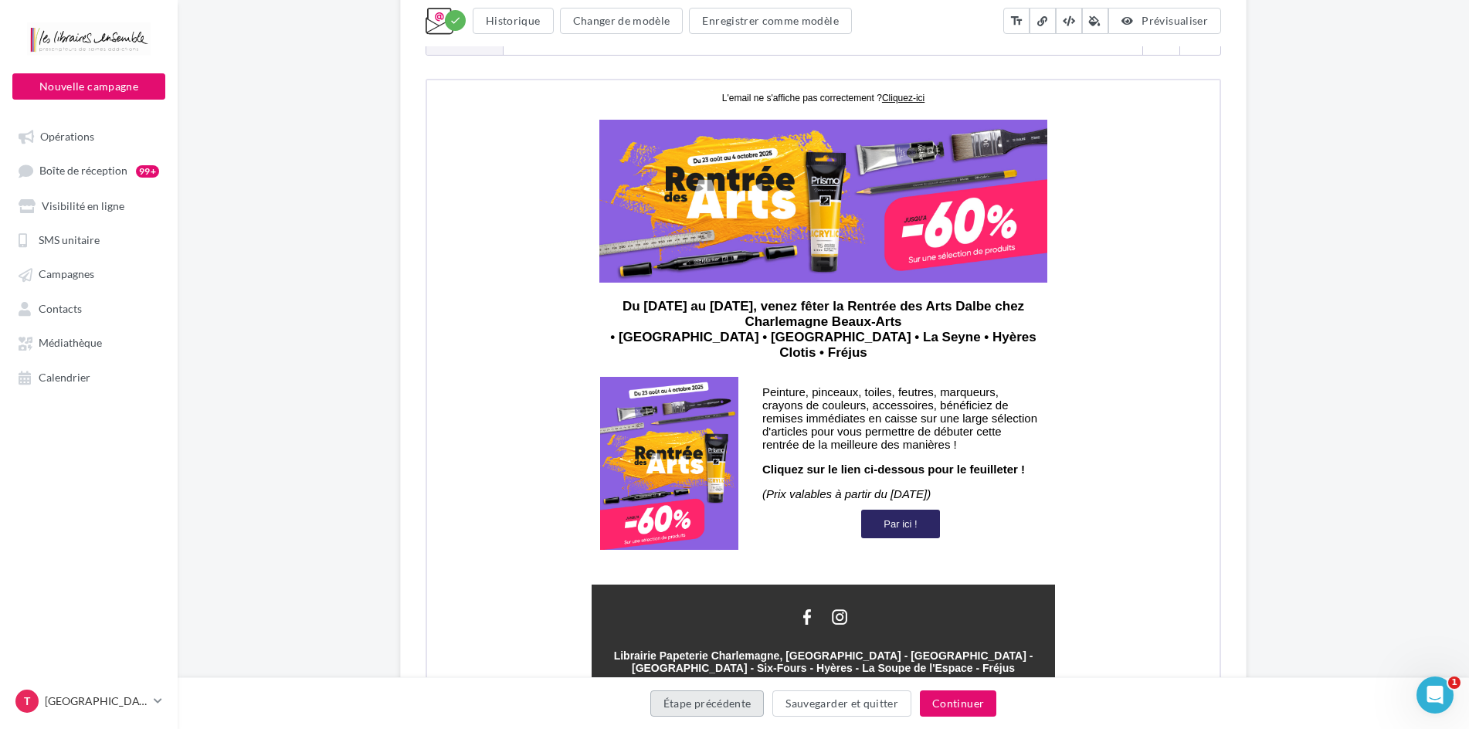 The width and height of the screenshot is (1469, 729). I want to click on button: Étape précédente, so click(708, 704).